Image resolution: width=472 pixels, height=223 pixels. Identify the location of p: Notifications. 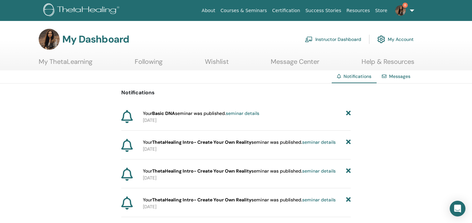
(236, 93).